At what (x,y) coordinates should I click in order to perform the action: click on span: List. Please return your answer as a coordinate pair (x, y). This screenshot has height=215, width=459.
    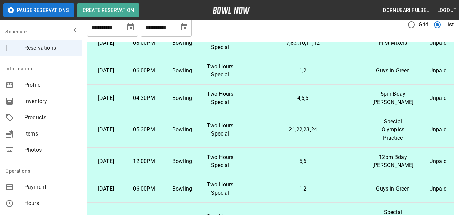
    Looking at the image, I should click on (448, 25).